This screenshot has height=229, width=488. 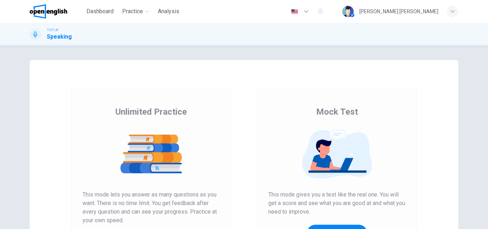 What do you see at coordinates (348, 11) in the screenshot?
I see `img: Profile picture` at bounding box center [348, 11].